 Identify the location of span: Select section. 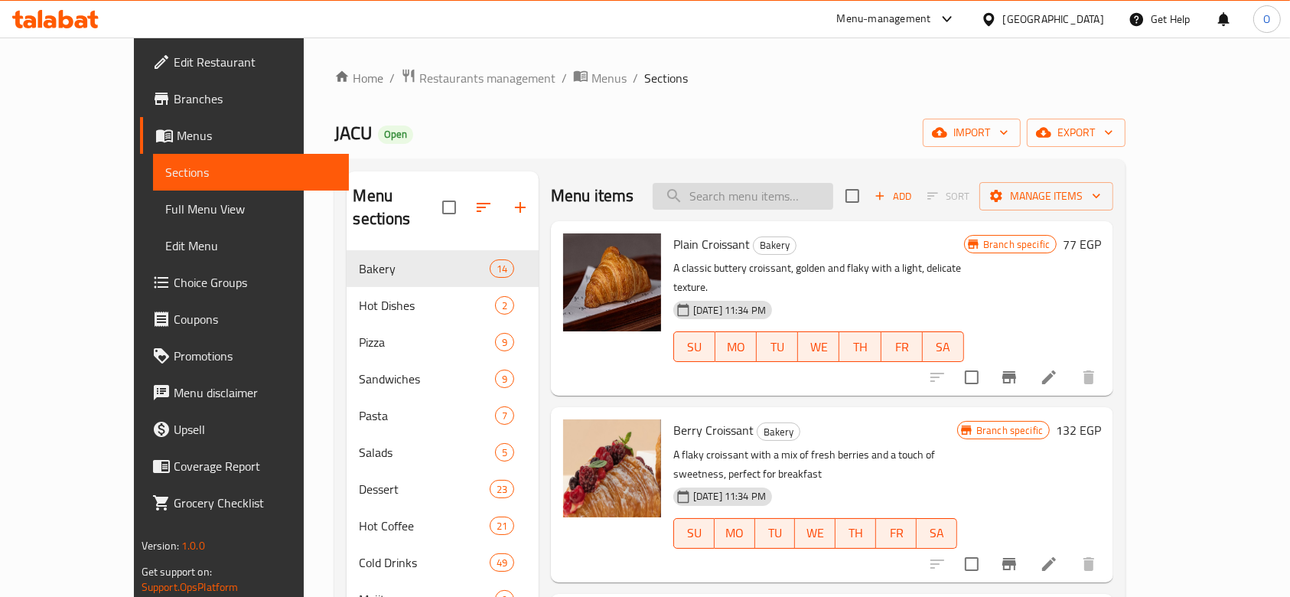
(852, 196).